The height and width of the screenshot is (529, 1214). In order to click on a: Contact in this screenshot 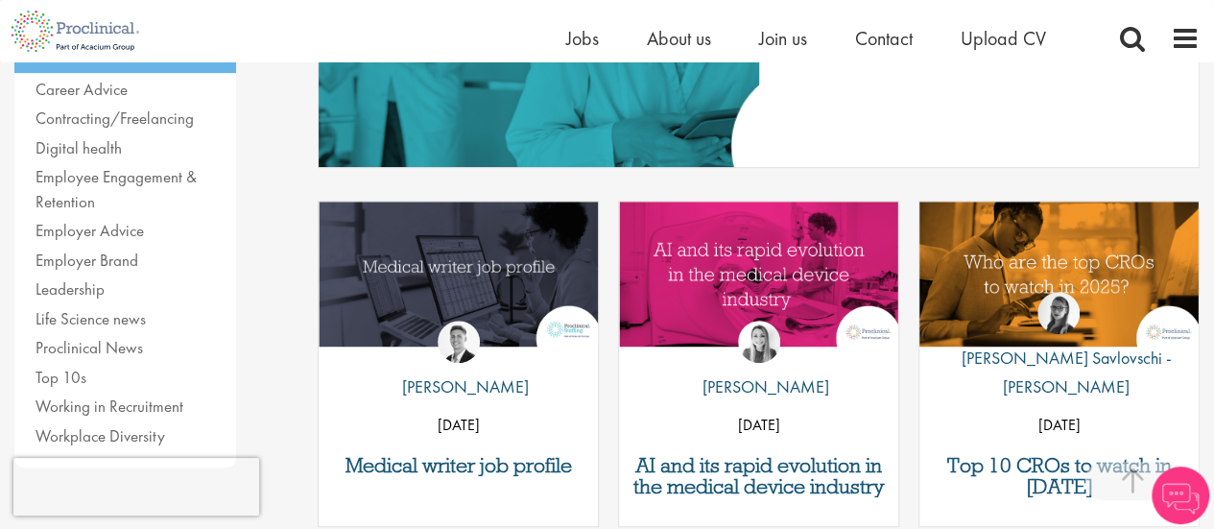, I will do `click(884, 38)`.